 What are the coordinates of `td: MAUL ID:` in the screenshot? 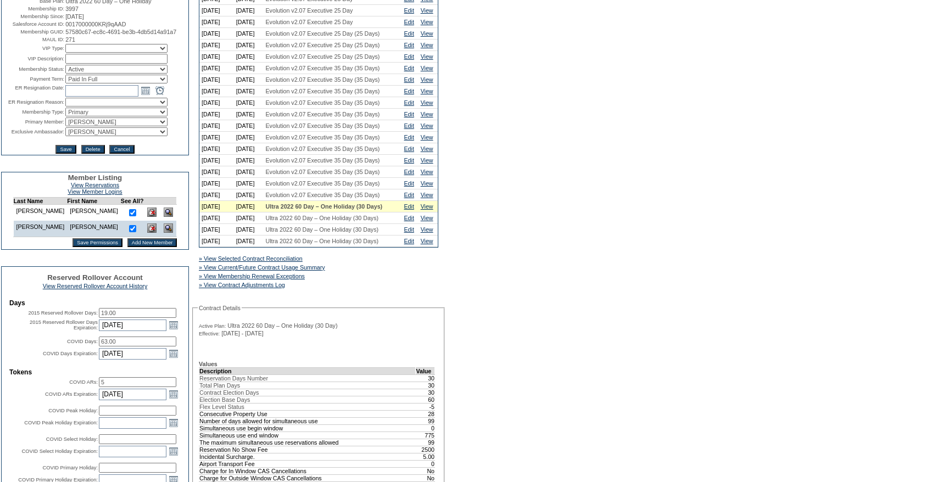 It's located at (34, 40).